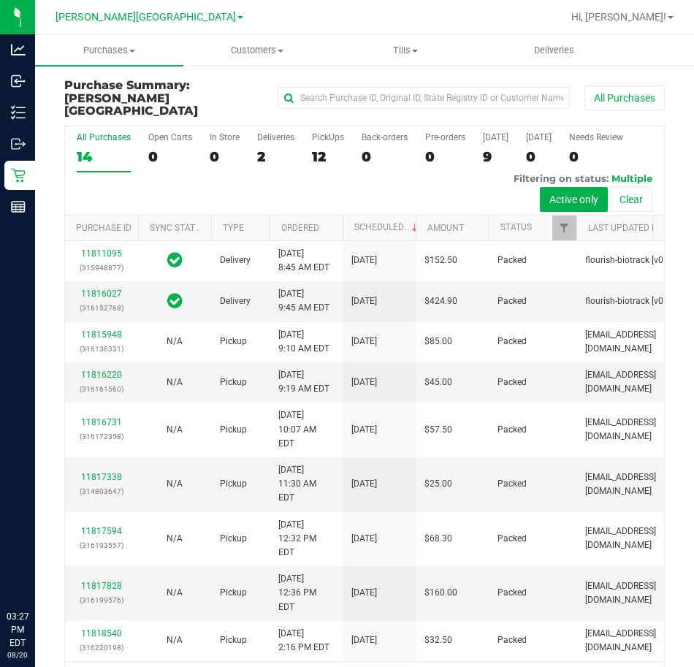  I want to click on p: (316193557), so click(102, 545).